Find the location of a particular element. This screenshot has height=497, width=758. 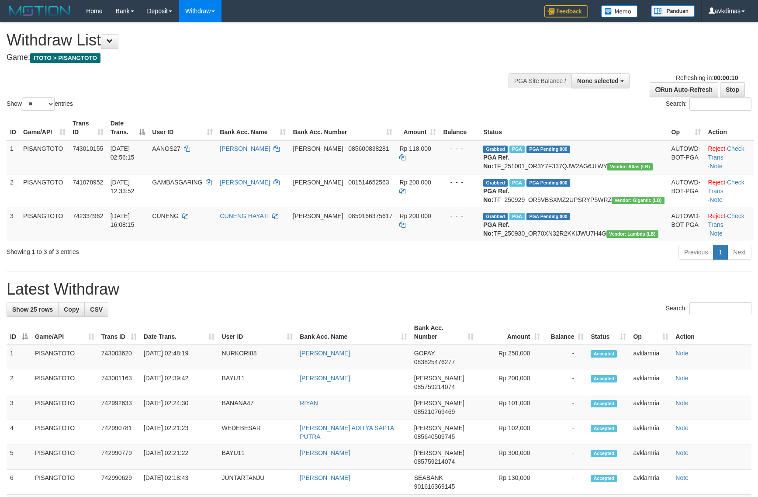

a: Copy is located at coordinates (71, 309).